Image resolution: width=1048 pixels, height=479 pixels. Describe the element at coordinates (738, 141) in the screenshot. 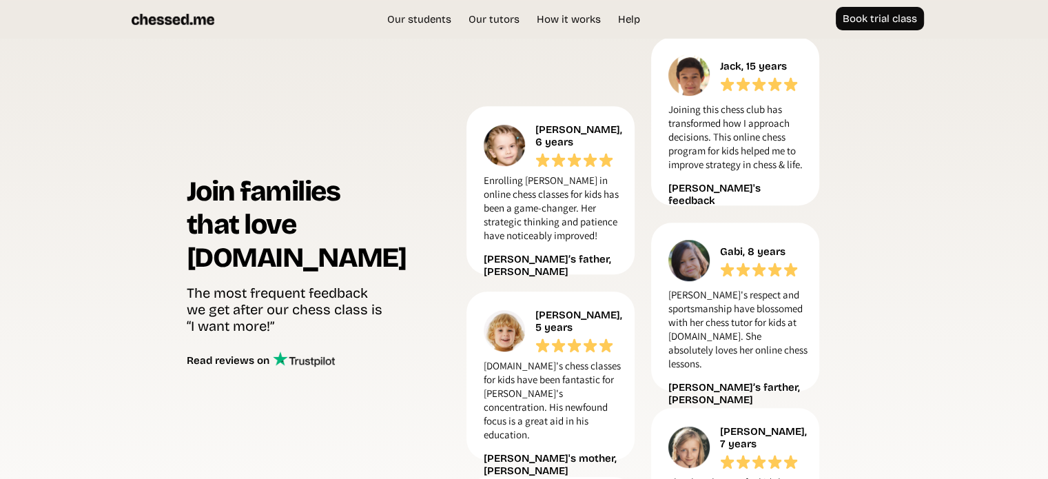

I see `p: Joining this chess club has transformed how I approach decisions. This online chess program for k...` at that location.